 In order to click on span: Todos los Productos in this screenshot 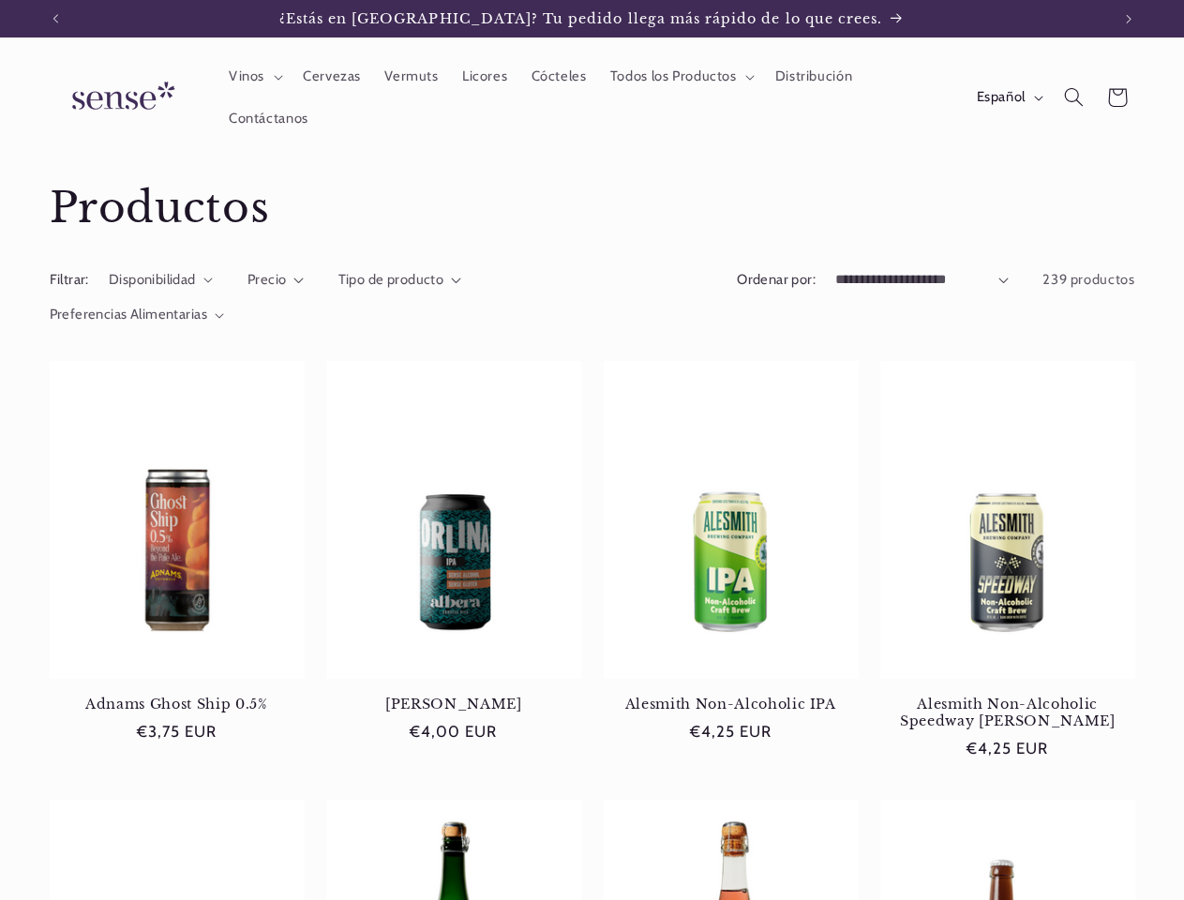, I will do `click(673, 76)`.